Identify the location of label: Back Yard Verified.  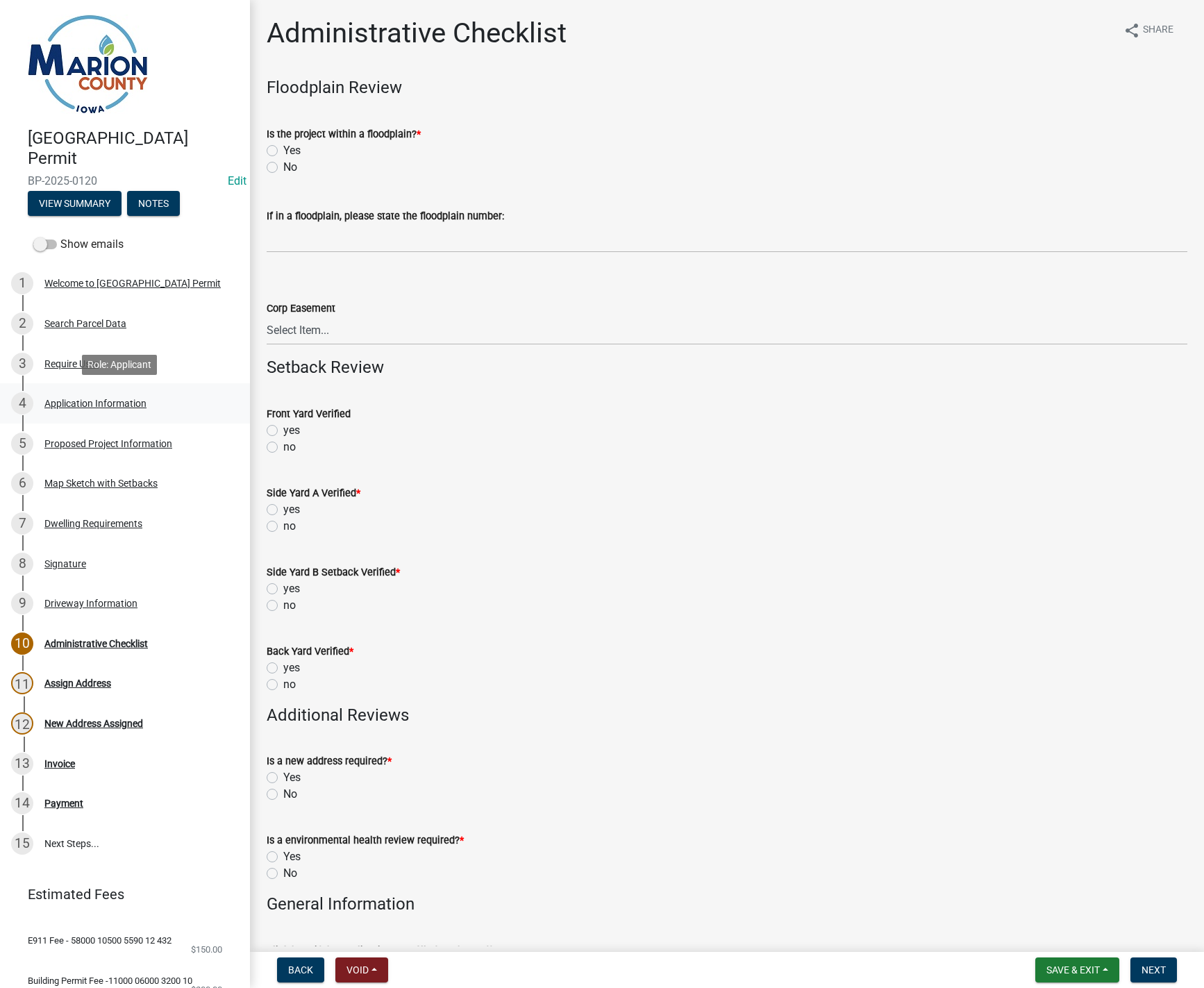
(310, 652).